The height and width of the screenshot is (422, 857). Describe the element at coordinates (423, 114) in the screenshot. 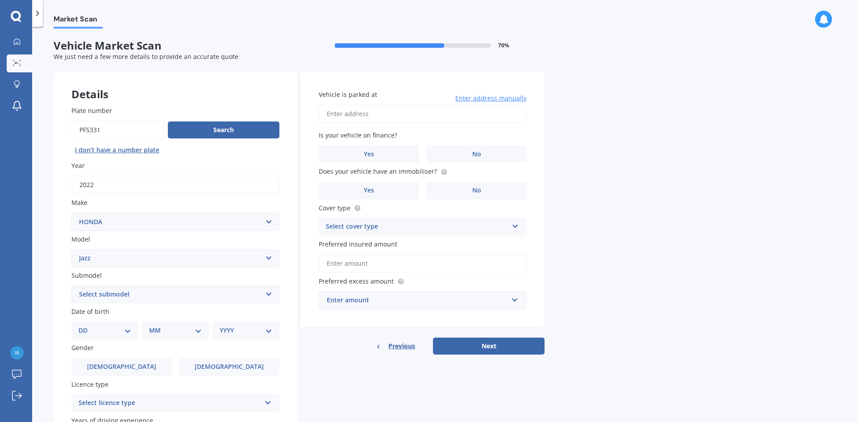

I see `input: Enter address` at that location.